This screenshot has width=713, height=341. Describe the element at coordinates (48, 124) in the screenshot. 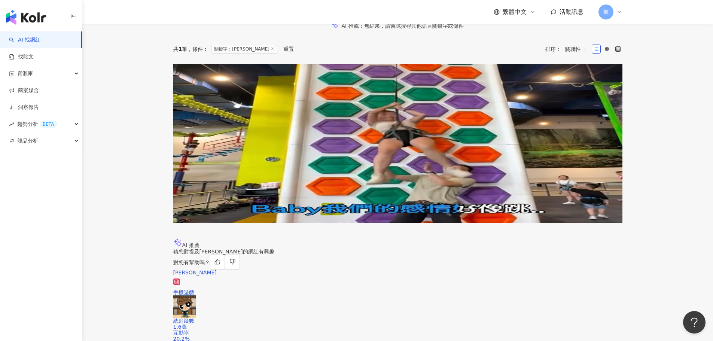

I see `div: BETA` at that location.